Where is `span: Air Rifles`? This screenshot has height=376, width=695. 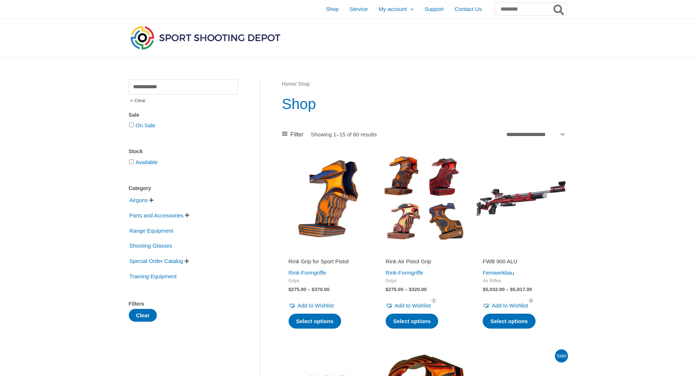
span: Air Rifles is located at coordinates (521, 281).